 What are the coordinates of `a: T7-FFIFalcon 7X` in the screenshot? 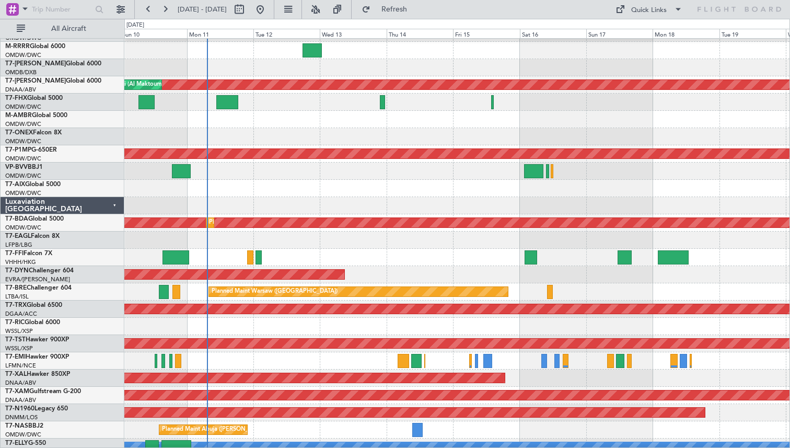 It's located at (29, 253).